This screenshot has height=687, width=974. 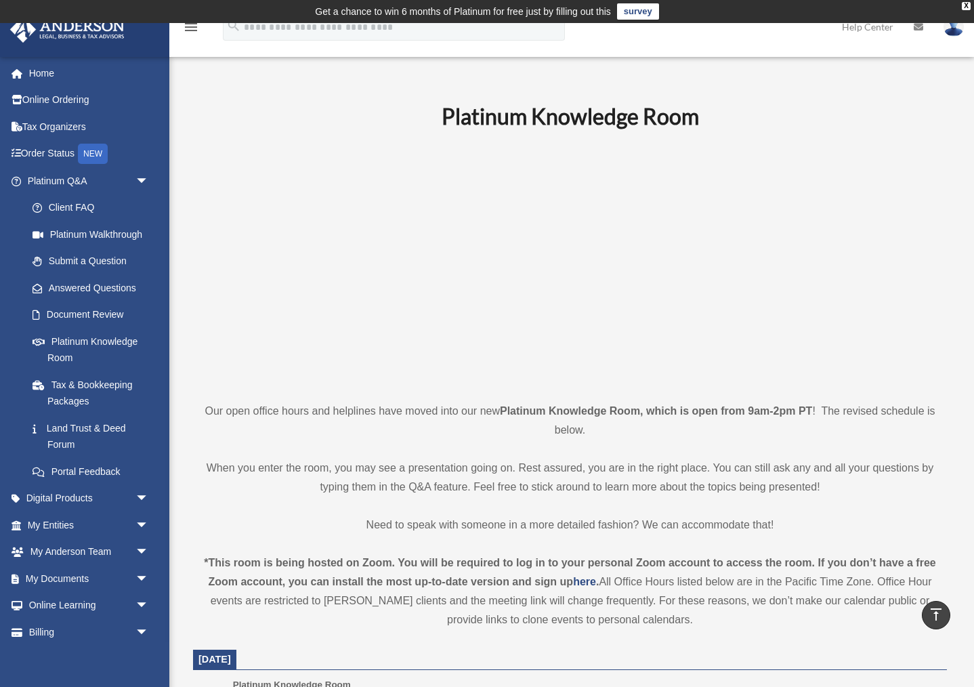 What do you see at coordinates (89, 606) in the screenshot?
I see `a: Online Learningarrow_drop_down` at bounding box center [89, 606].